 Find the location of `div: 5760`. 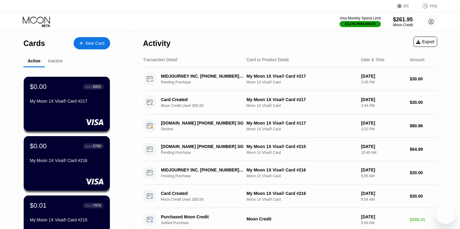

div: 5760 is located at coordinates (97, 146).